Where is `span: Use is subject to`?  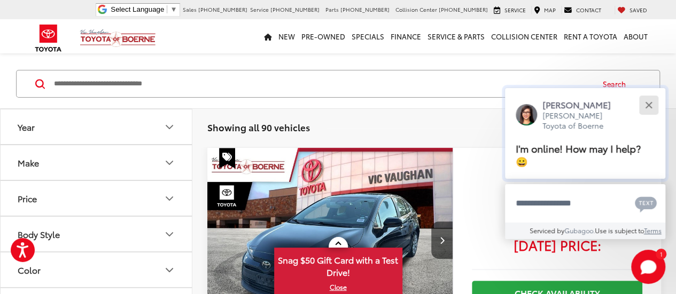
span: Use is subject to is located at coordinates (619, 230).